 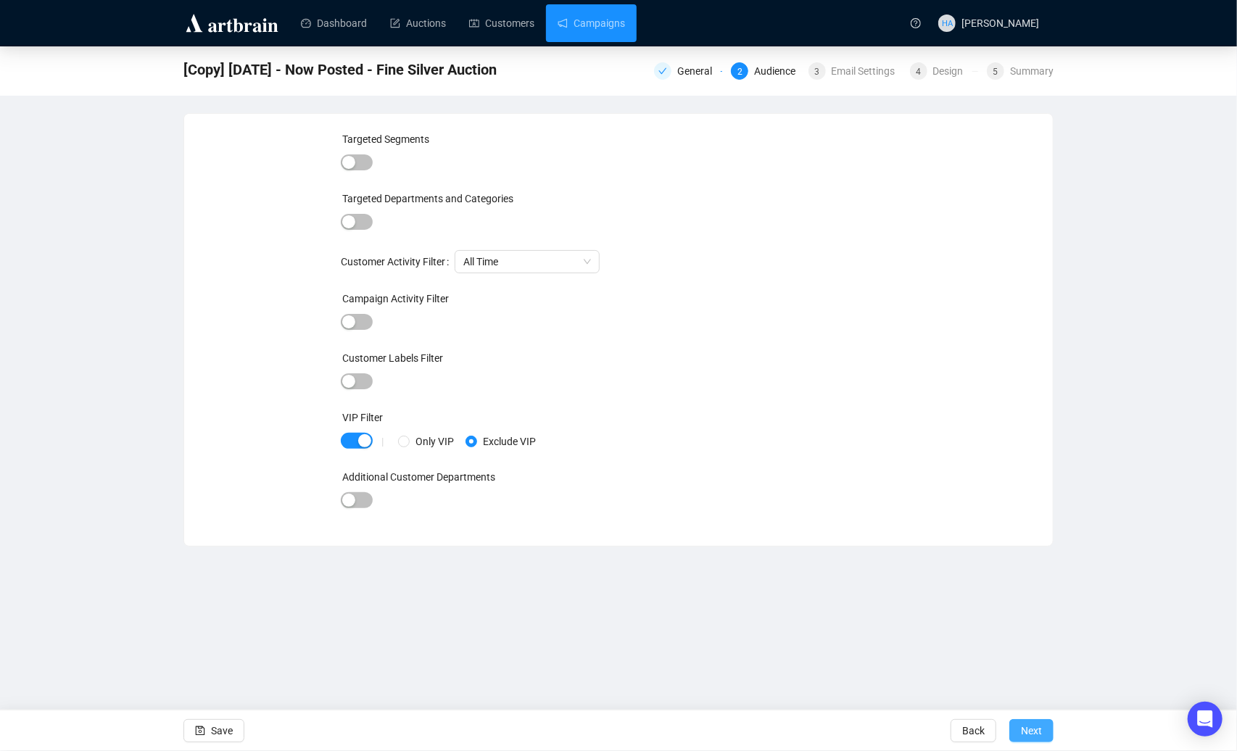 What do you see at coordinates (362, 418) in the screenshot?
I see `label: VIP Filter` at bounding box center [362, 418].